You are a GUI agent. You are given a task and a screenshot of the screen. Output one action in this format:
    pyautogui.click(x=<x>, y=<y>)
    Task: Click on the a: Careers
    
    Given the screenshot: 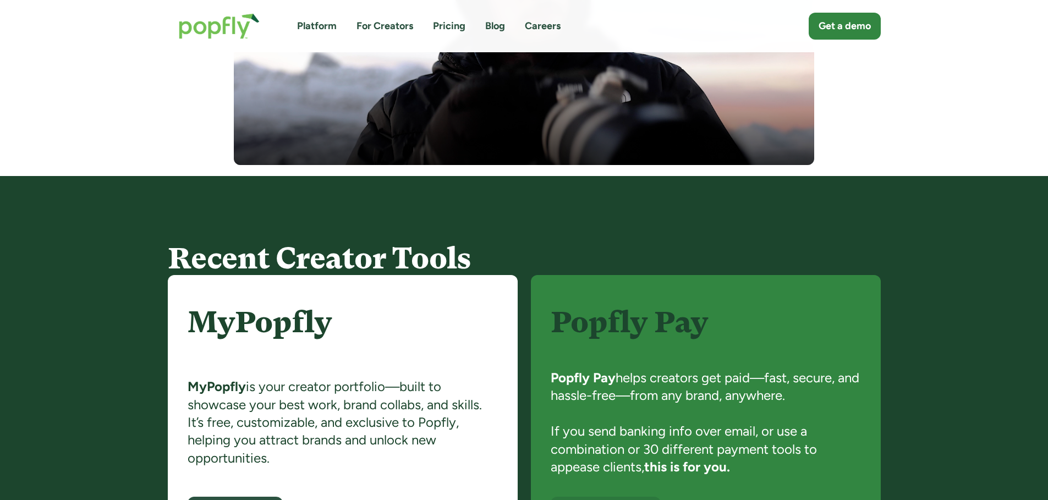 What is the action you would take?
    pyautogui.click(x=542, y=26)
    